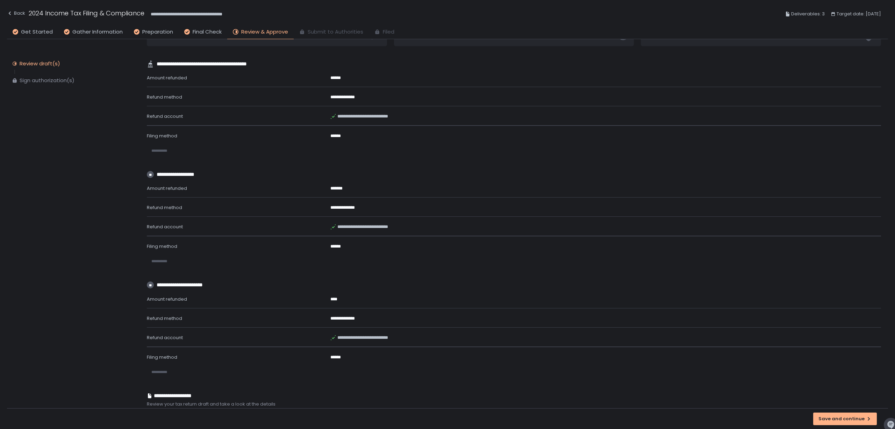 Image resolution: width=895 pixels, height=429 pixels. Describe the element at coordinates (845, 419) in the screenshot. I see `button: Save and continue` at that location.